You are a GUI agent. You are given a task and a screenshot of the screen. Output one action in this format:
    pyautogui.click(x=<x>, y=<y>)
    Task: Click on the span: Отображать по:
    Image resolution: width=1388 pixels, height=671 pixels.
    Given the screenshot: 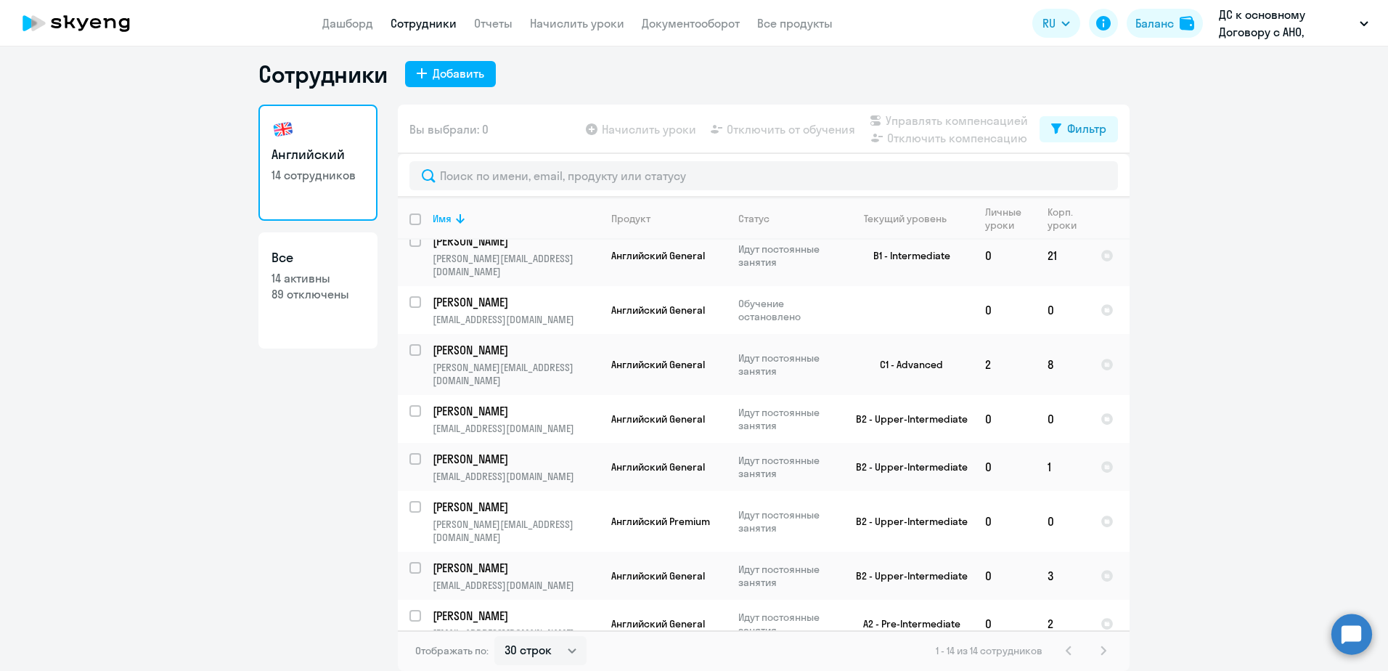 What is the action you would take?
    pyautogui.click(x=451, y=650)
    